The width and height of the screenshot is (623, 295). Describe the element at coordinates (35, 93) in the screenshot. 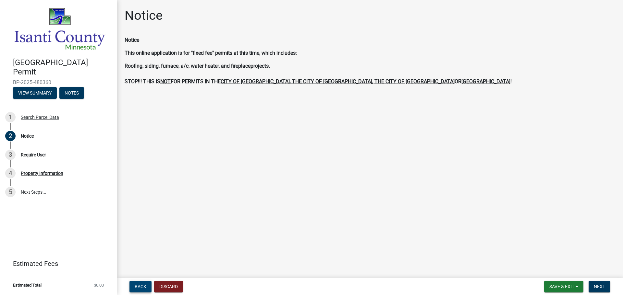

I see `button: View Summary` at that location.